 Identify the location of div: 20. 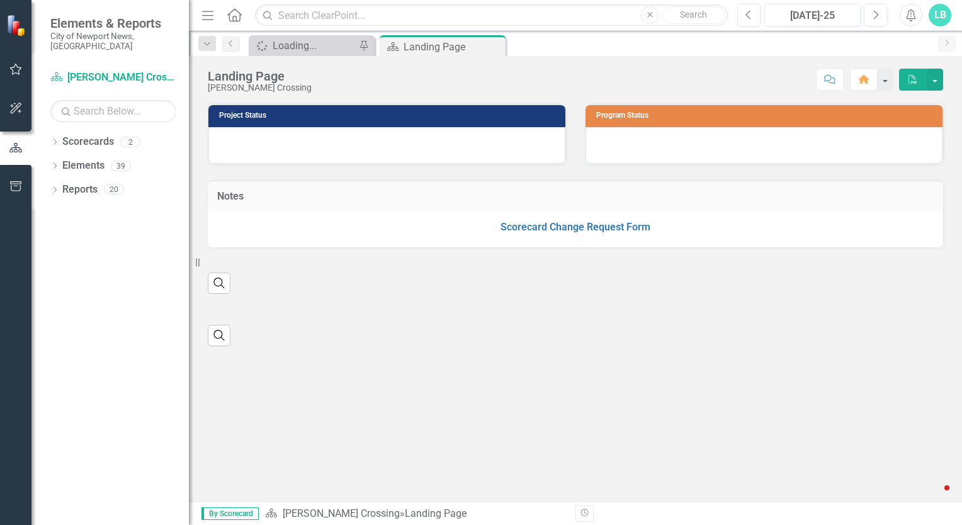
(114, 190).